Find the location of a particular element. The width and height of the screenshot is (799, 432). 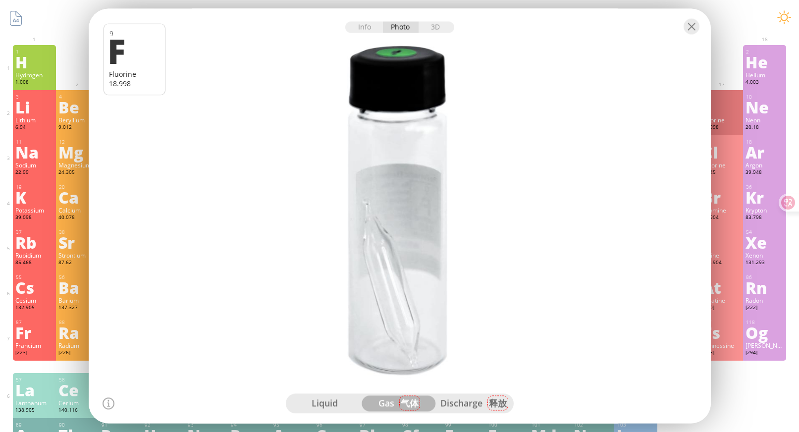

div: [222] is located at coordinates (764, 308).